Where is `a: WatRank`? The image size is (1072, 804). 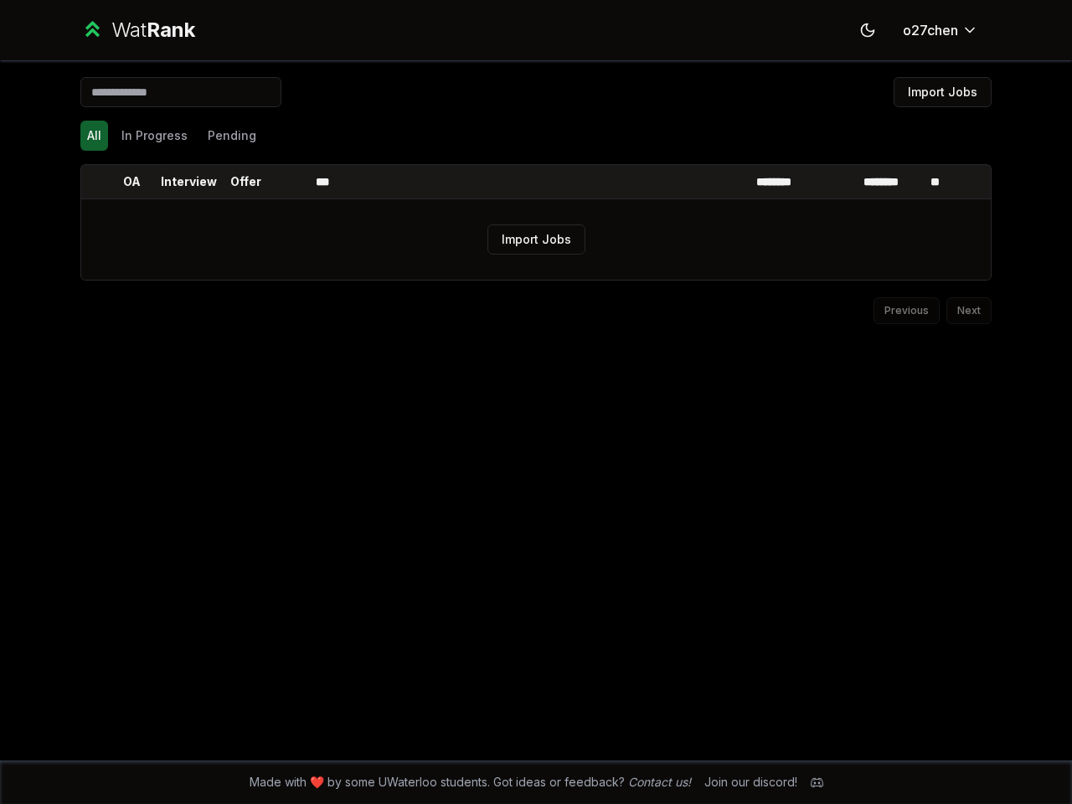
a: WatRank is located at coordinates (137, 30).